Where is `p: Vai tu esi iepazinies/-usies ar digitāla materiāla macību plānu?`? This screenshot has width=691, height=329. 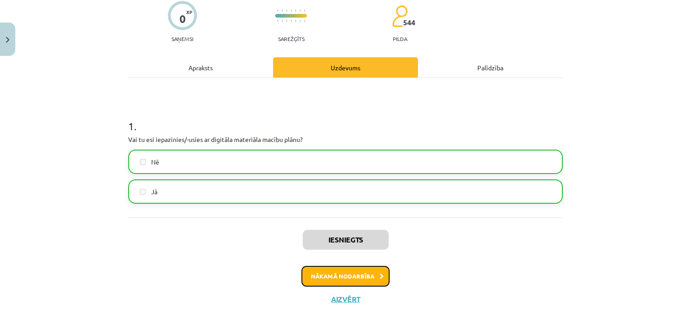
p: Vai tu esi iepazinies/-usies ar digitāla materiāla macību plānu? is located at coordinates (346, 139).